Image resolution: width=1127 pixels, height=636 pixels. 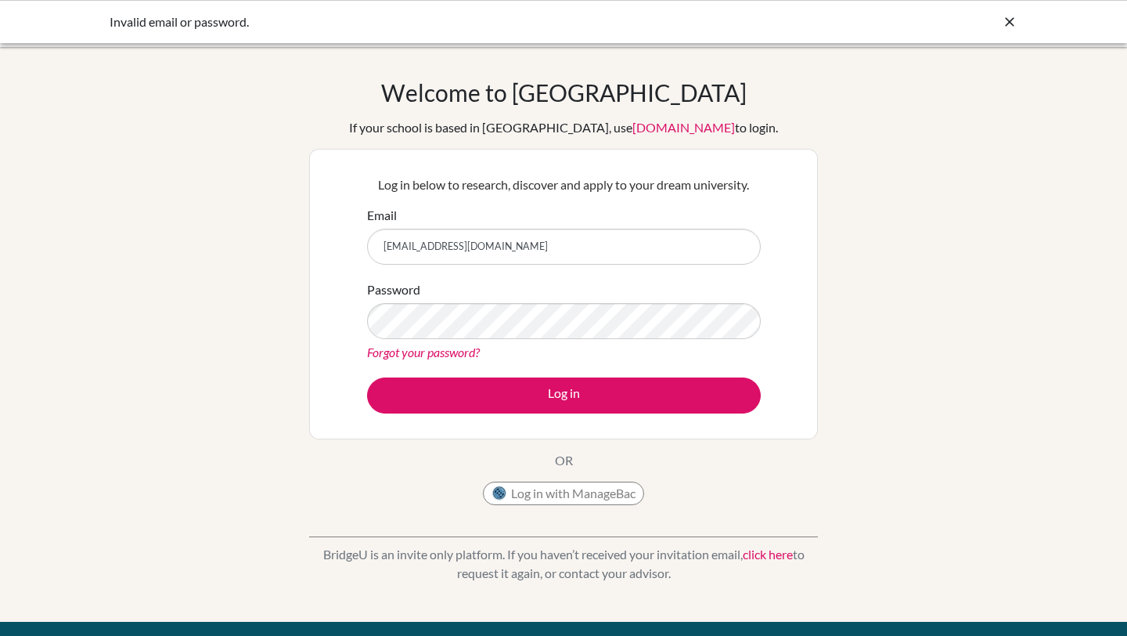 I want to click on a: click here, so click(x=768, y=554).